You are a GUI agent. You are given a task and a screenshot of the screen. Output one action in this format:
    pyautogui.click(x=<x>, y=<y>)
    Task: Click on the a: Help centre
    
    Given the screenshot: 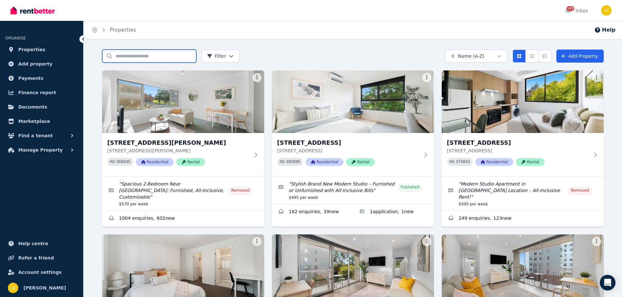 What is the action you would take?
    pyautogui.click(x=41, y=244)
    